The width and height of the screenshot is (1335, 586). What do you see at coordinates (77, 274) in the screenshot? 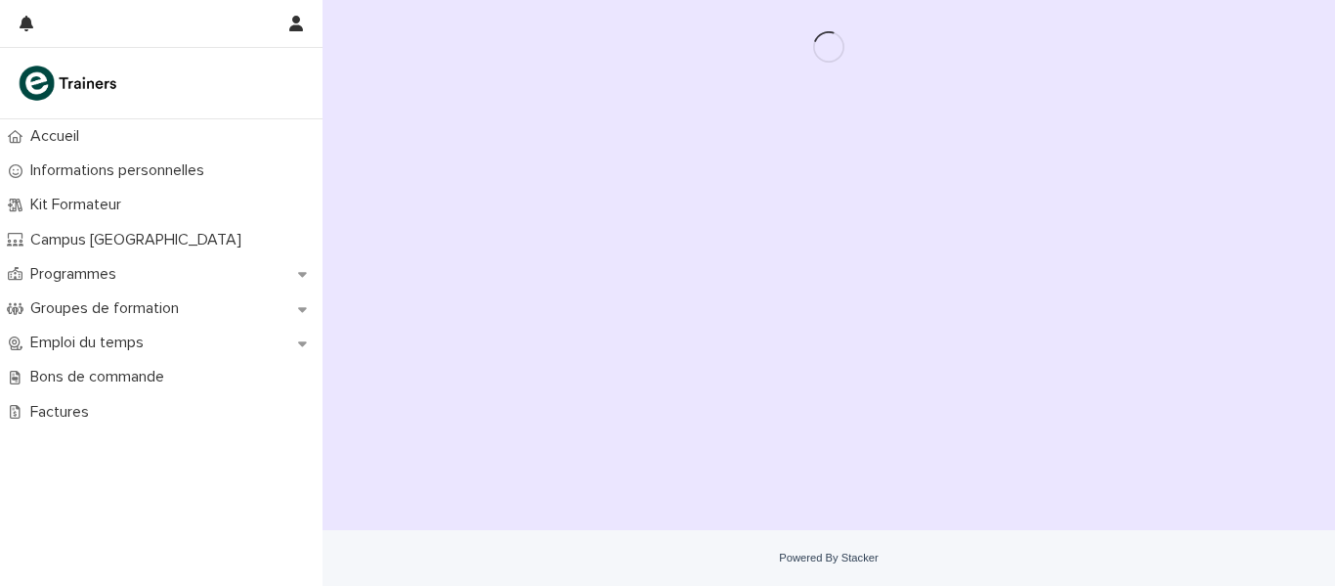
I see `p: Programmes` at bounding box center [77, 274].